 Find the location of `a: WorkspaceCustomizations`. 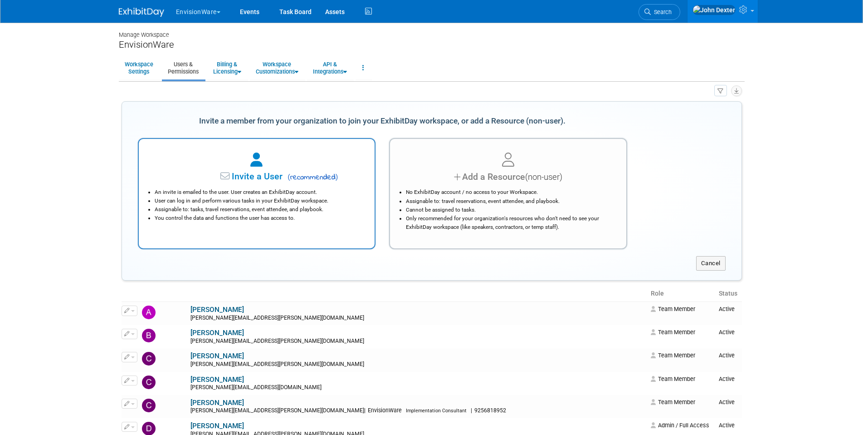

a: WorkspaceCustomizations is located at coordinates (277, 68).